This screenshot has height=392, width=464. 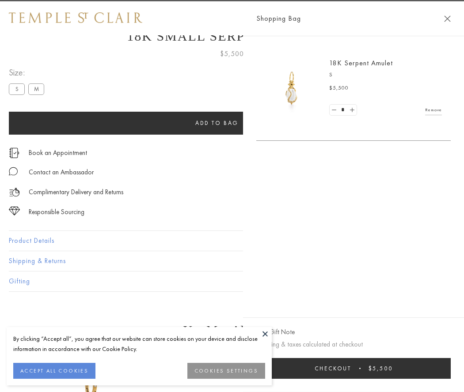 What do you see at coordinates (17, 89) in the screenshot?
I see `label: S` at bounding box center [17, 89].